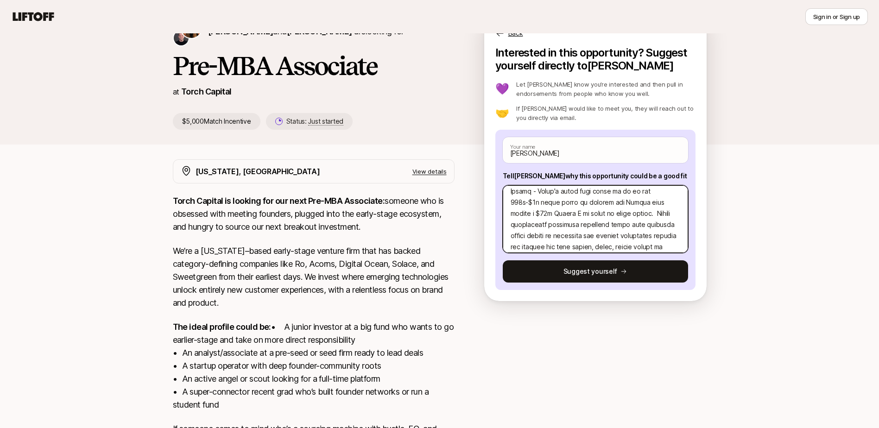  Describe the element at coordinates (430, 171) in the screenshot. I see `p: View details` at that location.